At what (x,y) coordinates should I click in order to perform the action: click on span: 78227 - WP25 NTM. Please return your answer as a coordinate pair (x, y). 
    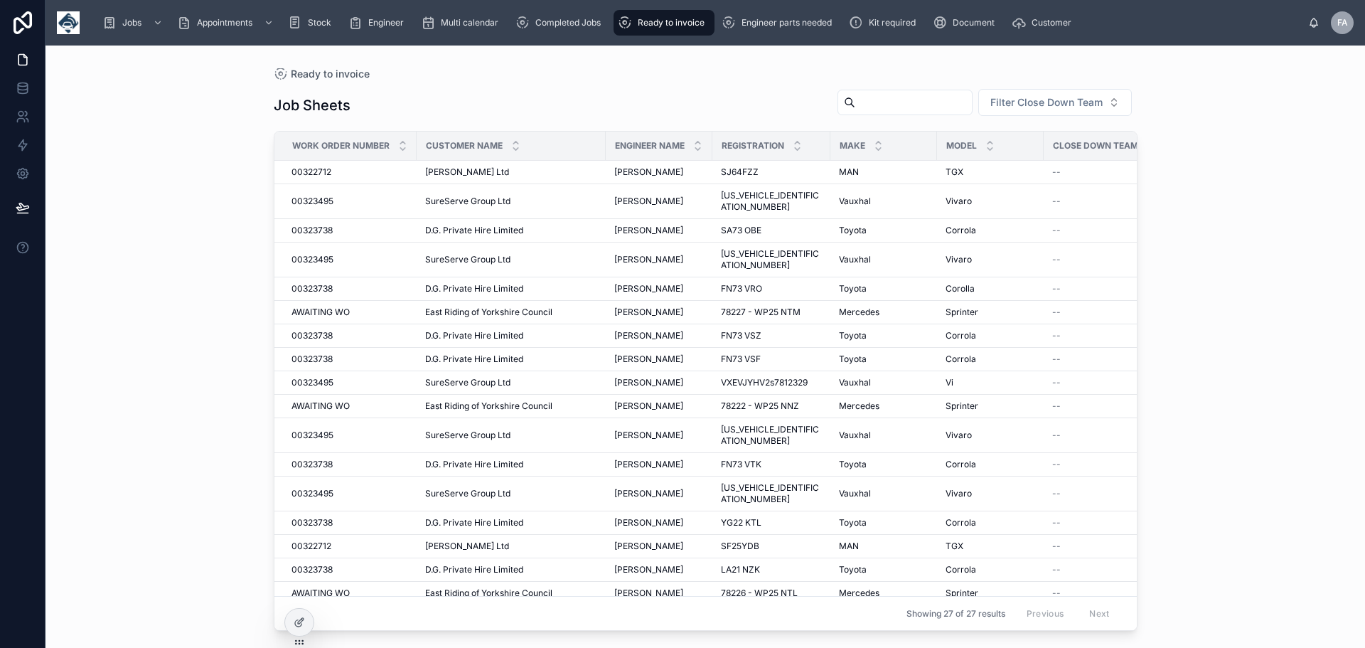
    Looking at the image, I should click on (761, 312).